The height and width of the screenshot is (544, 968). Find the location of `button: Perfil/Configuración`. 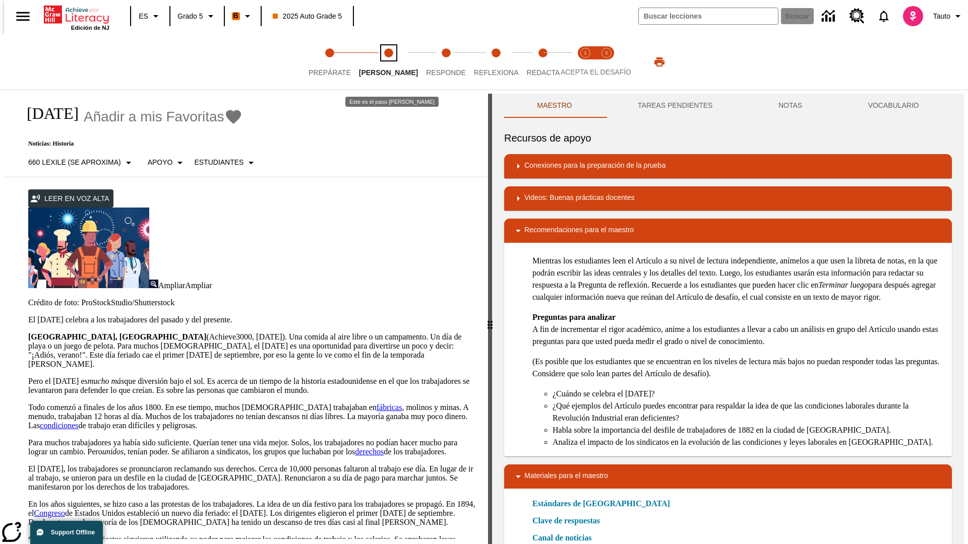

button: Perfil/Configuración is located at coordinates (948, 16).